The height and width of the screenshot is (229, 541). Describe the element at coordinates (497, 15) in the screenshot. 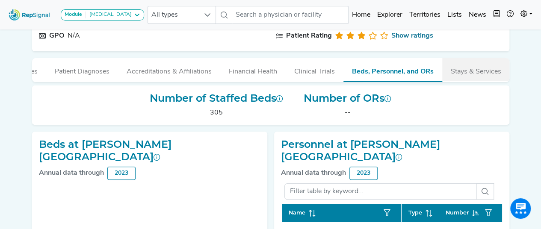

I see `button: Intel Book` at that location.